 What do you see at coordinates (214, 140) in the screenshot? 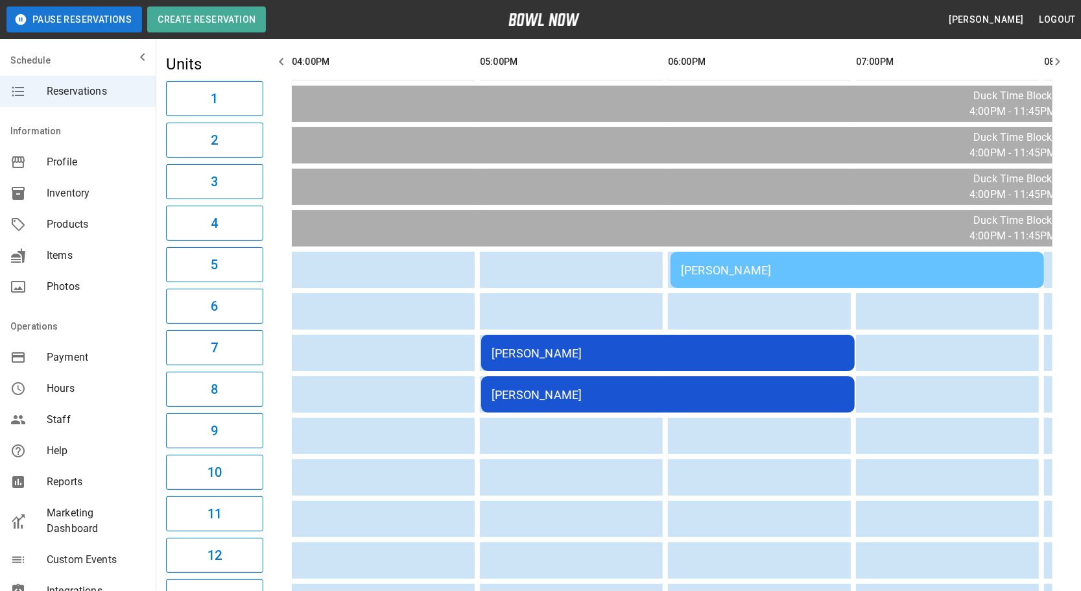
I see `h6: 2` at bounding box center [214, 140].